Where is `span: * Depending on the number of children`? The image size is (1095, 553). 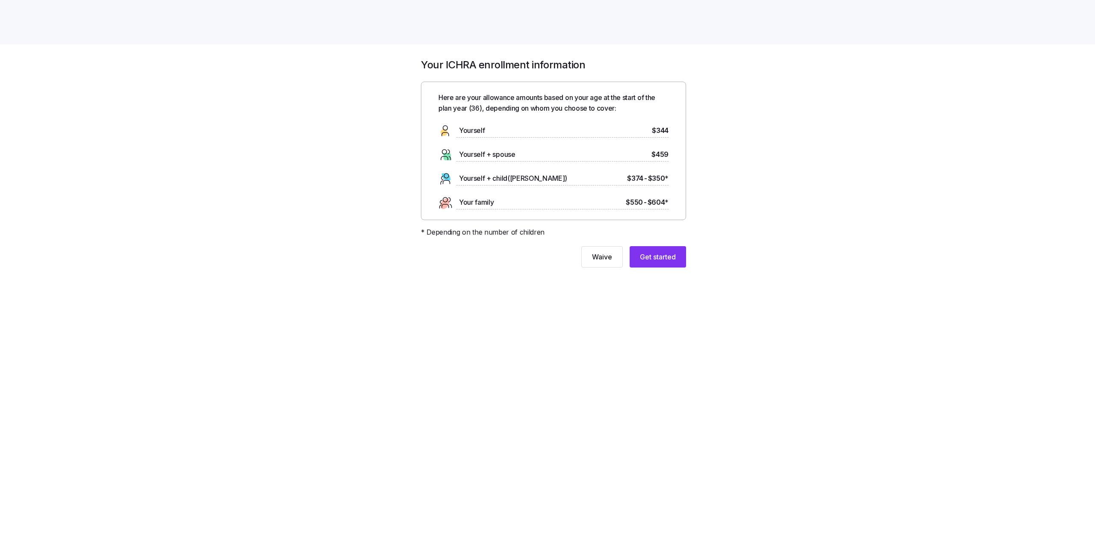 span: * Depending on the number of children is located at coordinates (482, 232).